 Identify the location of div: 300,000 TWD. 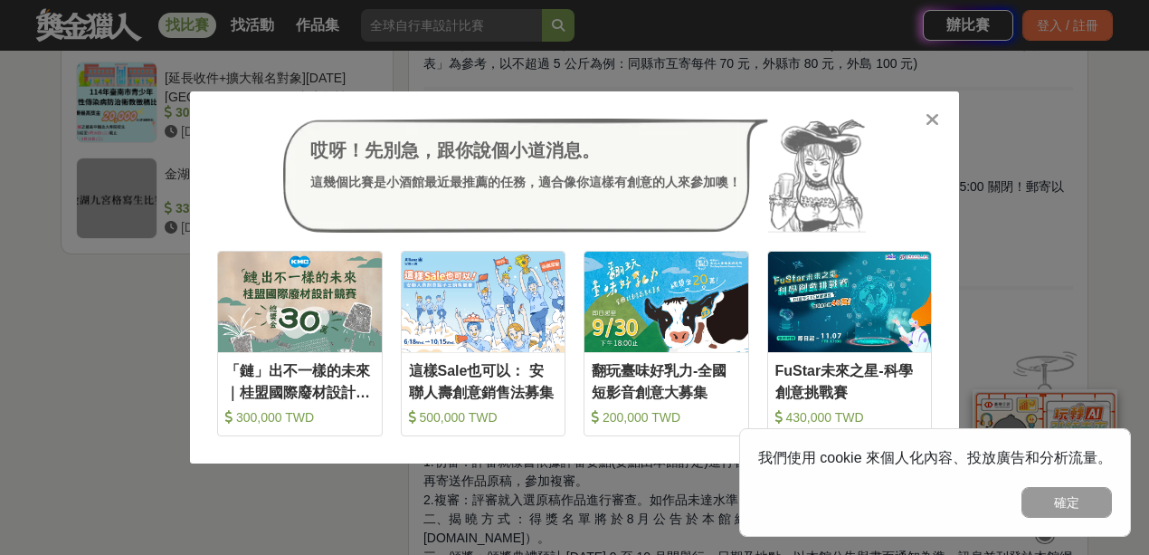
(300, 417).